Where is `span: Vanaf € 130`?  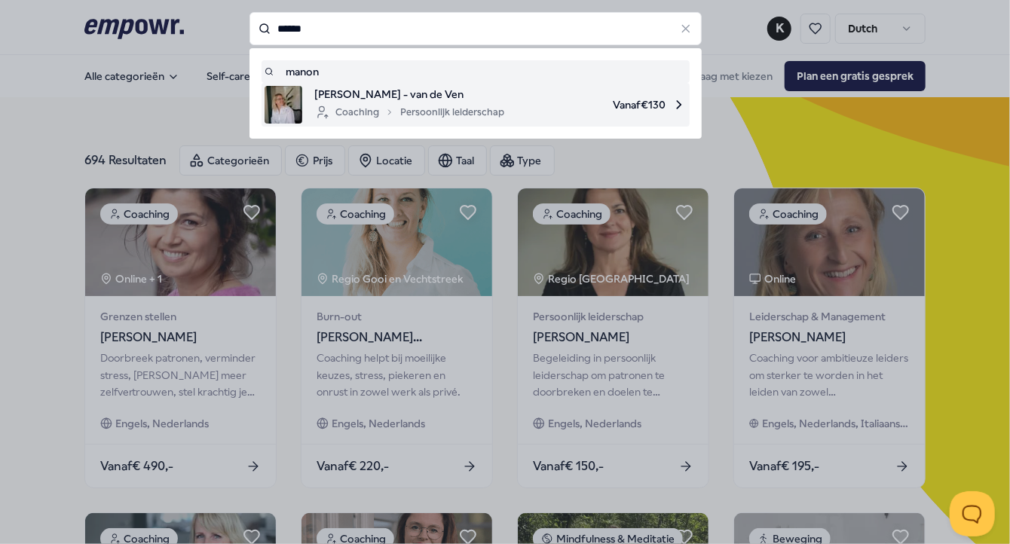 span: Vanaf € 130 is located at coordinates (601, 105).